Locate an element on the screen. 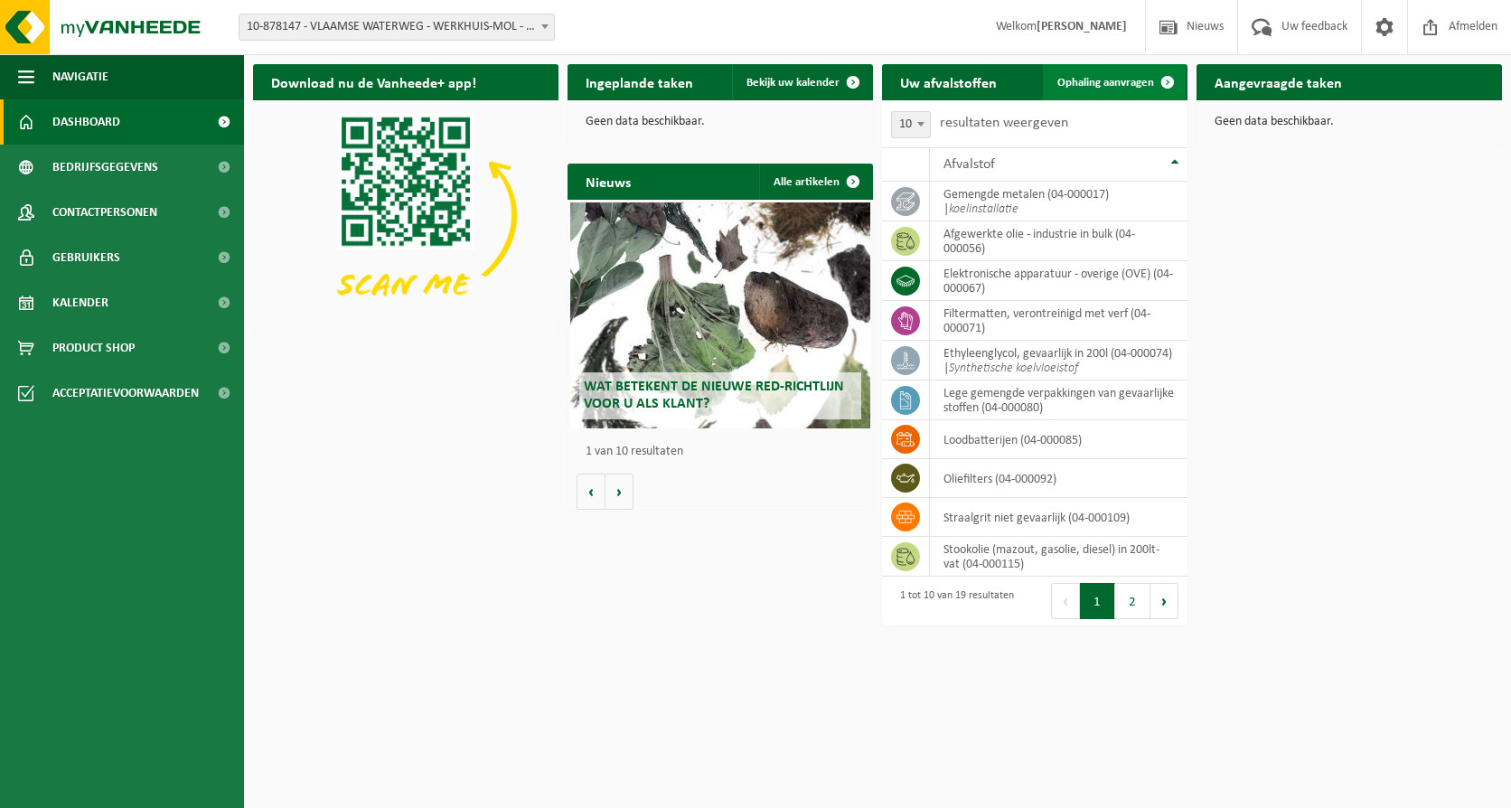 The height and width of the screenshot is (808, 1511). a: Wat betekent de nieuwe RED-richtlijn voor u als klant? is located at coordinates (719, 315).